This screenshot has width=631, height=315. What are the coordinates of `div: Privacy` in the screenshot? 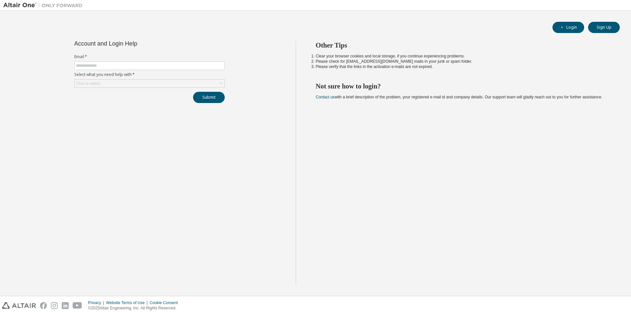 It's located at (97, 303).